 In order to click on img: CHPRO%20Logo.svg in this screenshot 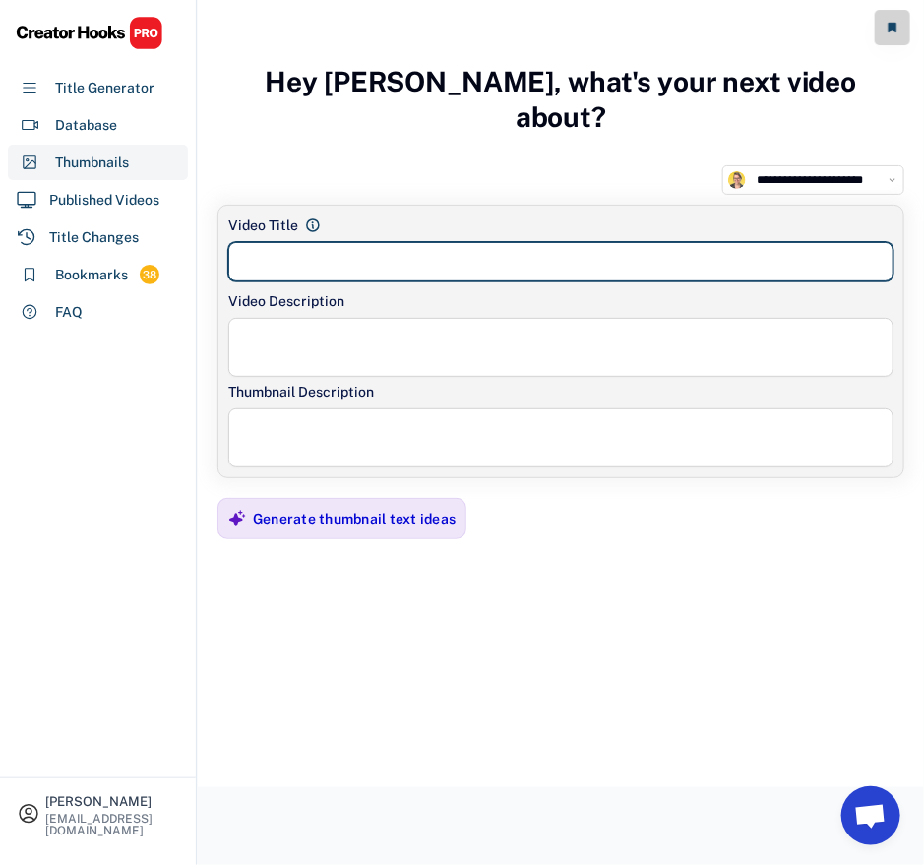, I will do `click(90, 32)`.